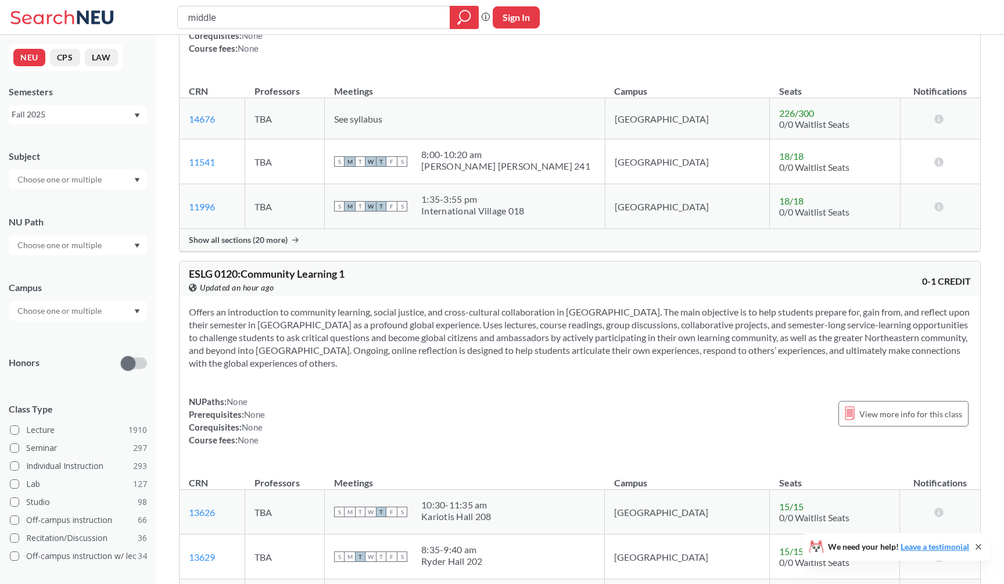 This screenshot has width=1004, height=584. I want to click on div: Semesters, so click(78, 92).